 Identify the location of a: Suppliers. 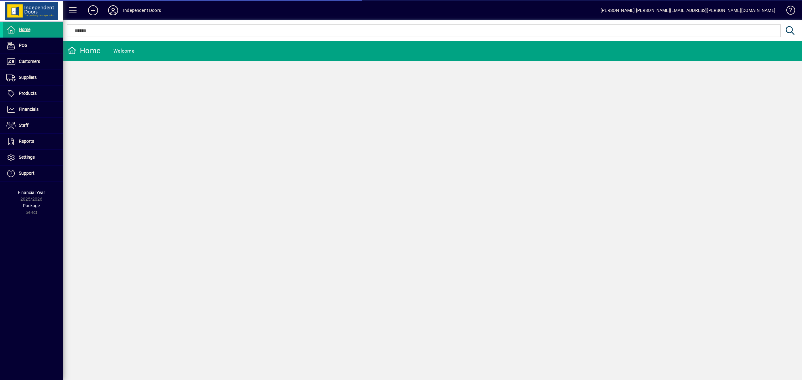
(33, 78).